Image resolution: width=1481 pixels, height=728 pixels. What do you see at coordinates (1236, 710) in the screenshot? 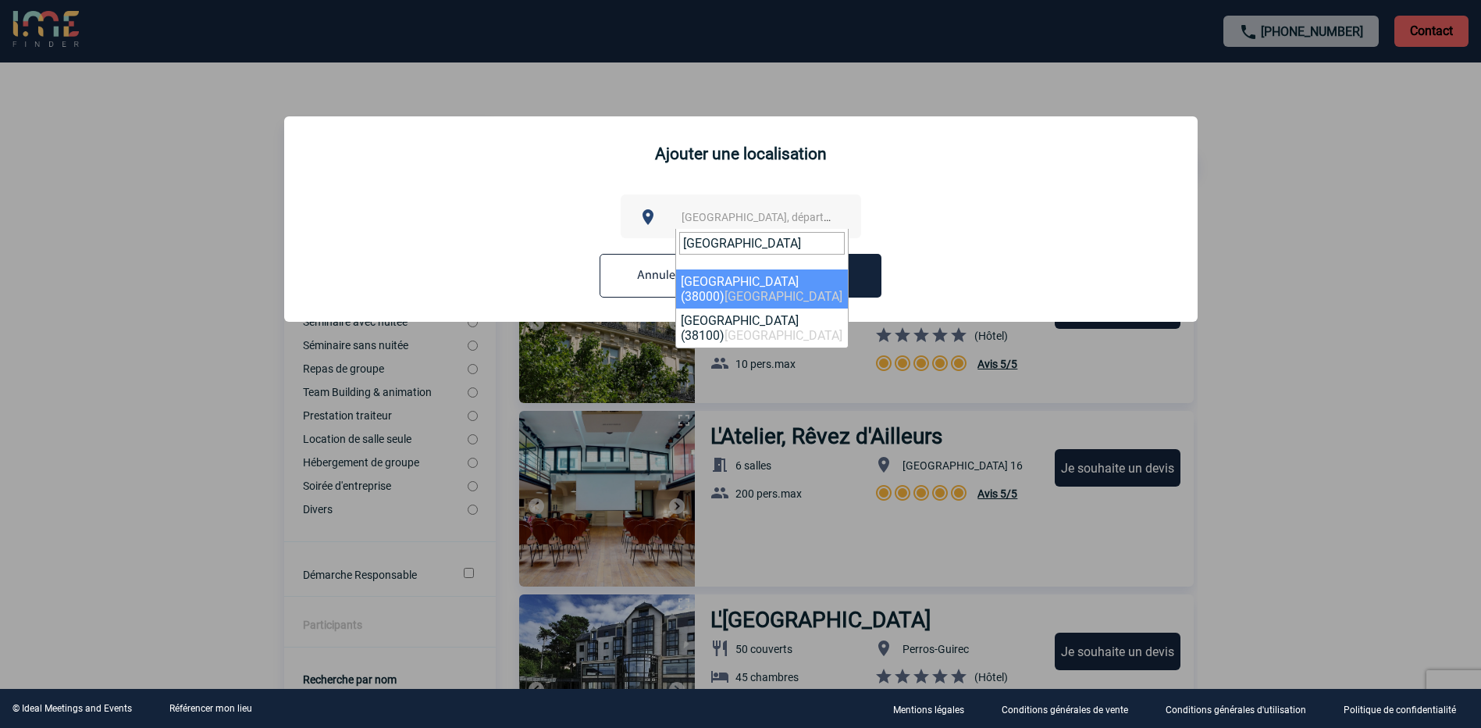
I see `p: Conditions générales d'utilisation` at bounding box center [1236, 710].